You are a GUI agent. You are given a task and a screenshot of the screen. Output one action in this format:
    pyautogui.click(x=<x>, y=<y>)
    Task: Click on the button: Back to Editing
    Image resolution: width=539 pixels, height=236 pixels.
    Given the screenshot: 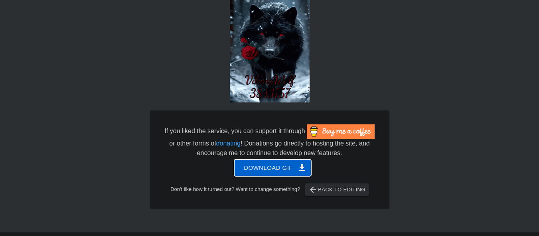 What is the action you would take?
    pyautogui.click(x=336, y=190)
    